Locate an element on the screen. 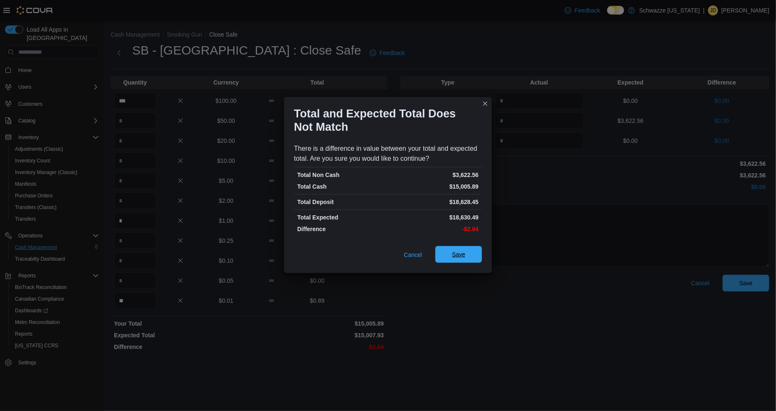  h1: Total and Expected Total Does Not Match is located at coordinates (385, 120).